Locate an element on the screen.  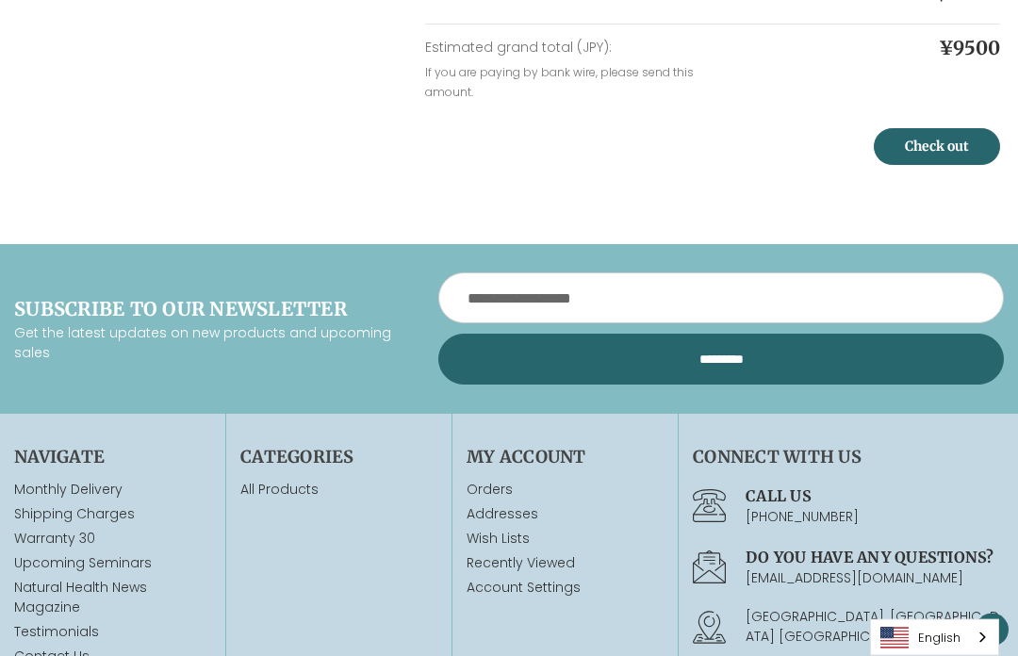
a: Natural Health News Magazine is located at coordinates (80, 598).